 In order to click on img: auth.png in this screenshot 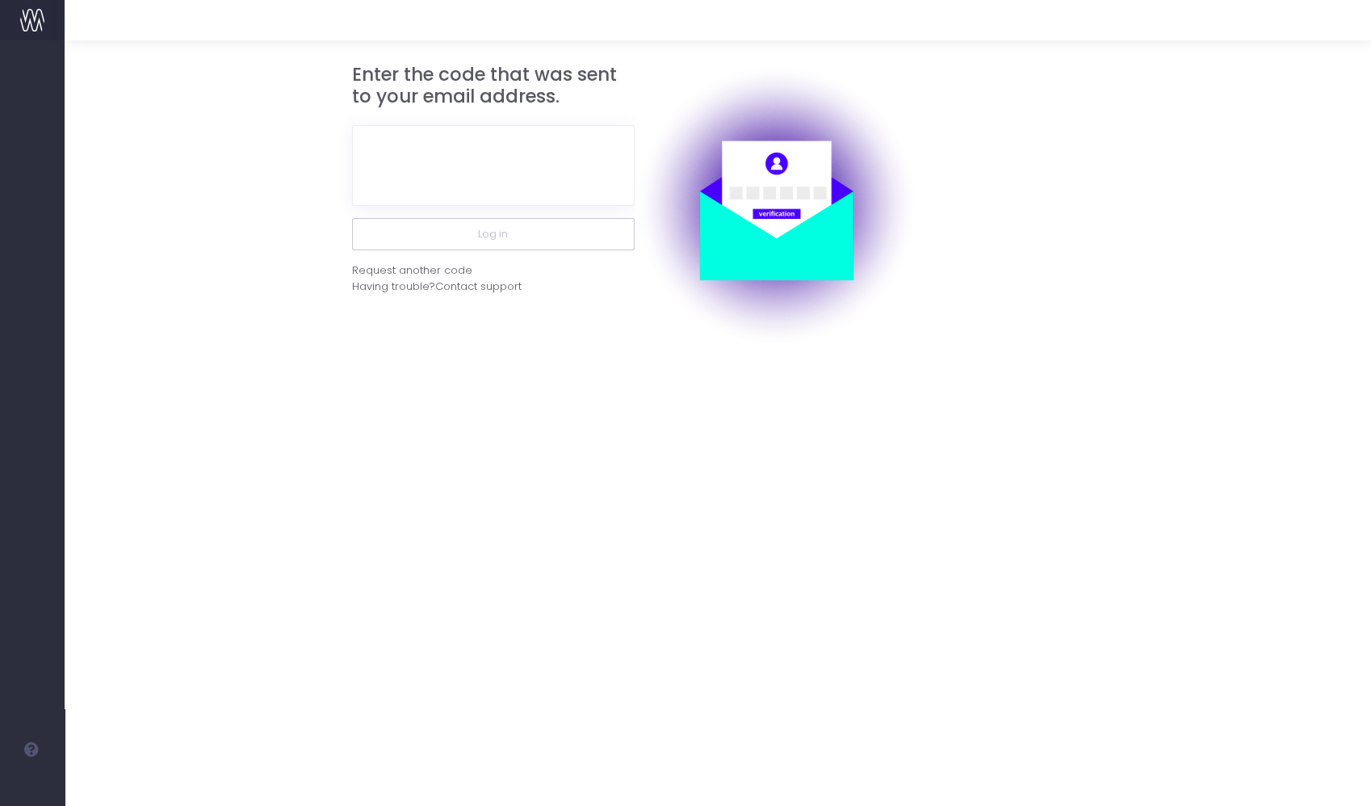, I will do `click(776, 205)`.